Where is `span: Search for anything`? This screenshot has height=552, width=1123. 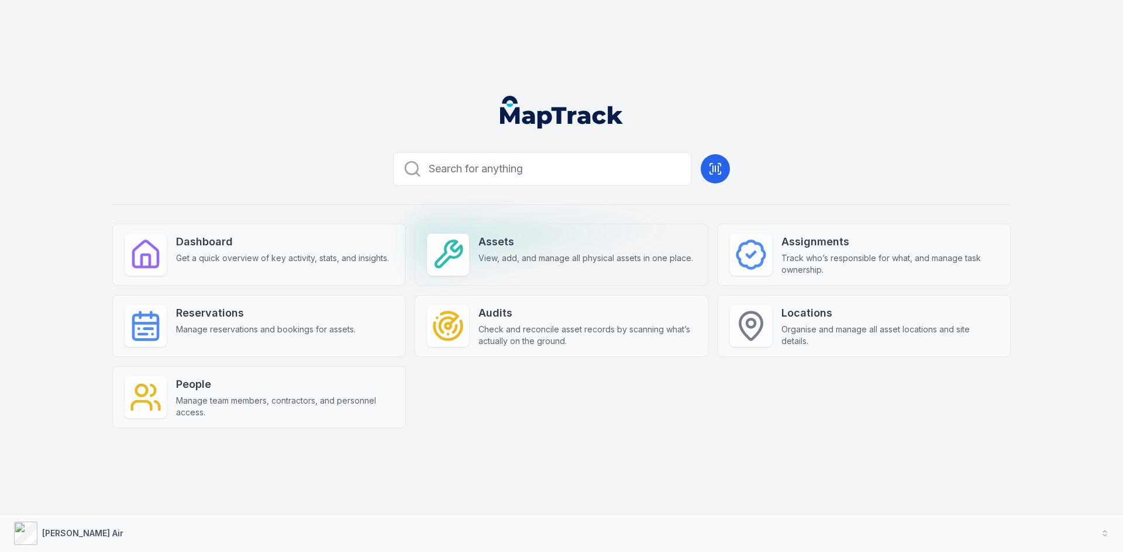 span: Search for anything is located at coordinates (475, 169).